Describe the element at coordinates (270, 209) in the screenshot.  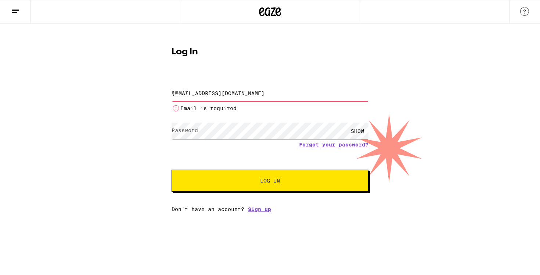
I see `div: Don't have an account?` at that location.